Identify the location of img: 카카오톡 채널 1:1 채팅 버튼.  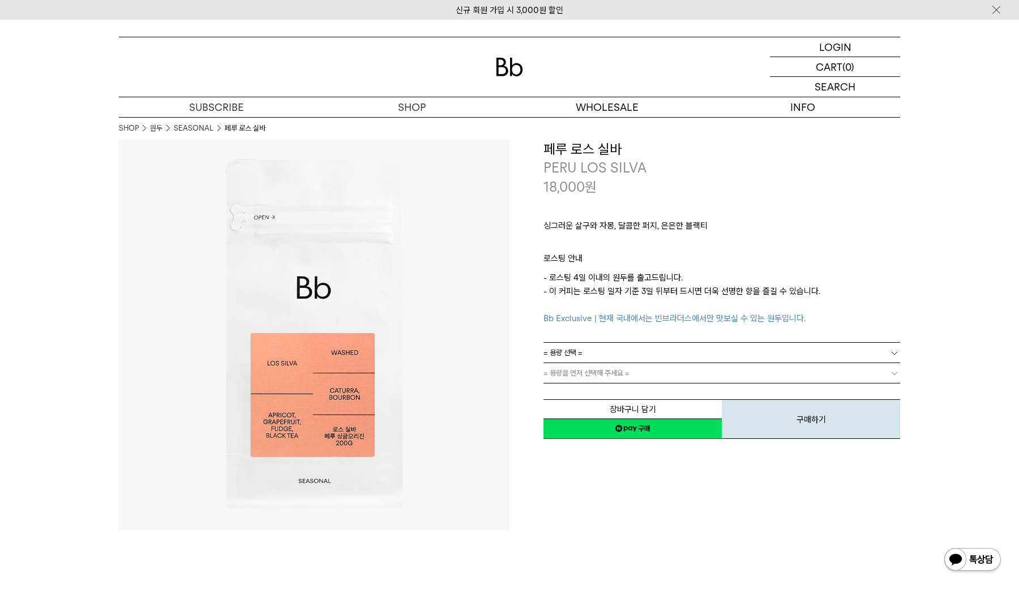
(972, 561).